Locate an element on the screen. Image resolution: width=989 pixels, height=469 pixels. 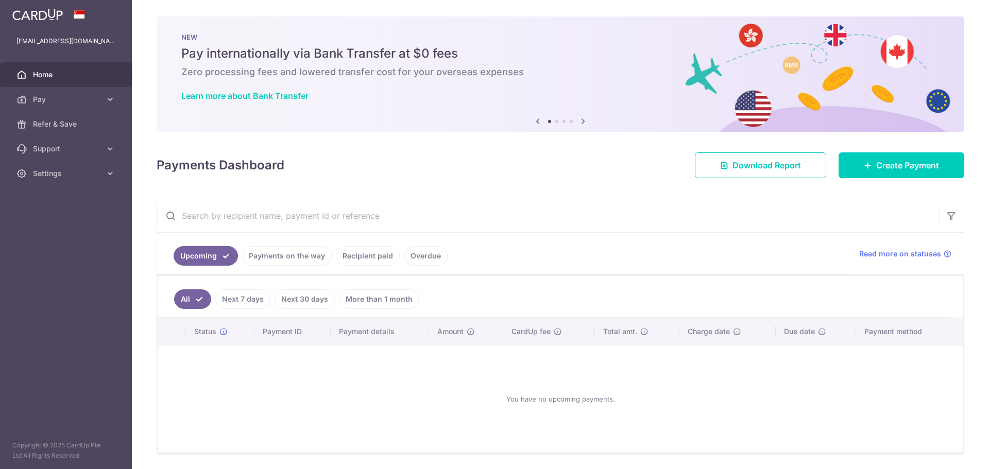
div: You have no upcoming payments. is located at coordinates (561, 399).